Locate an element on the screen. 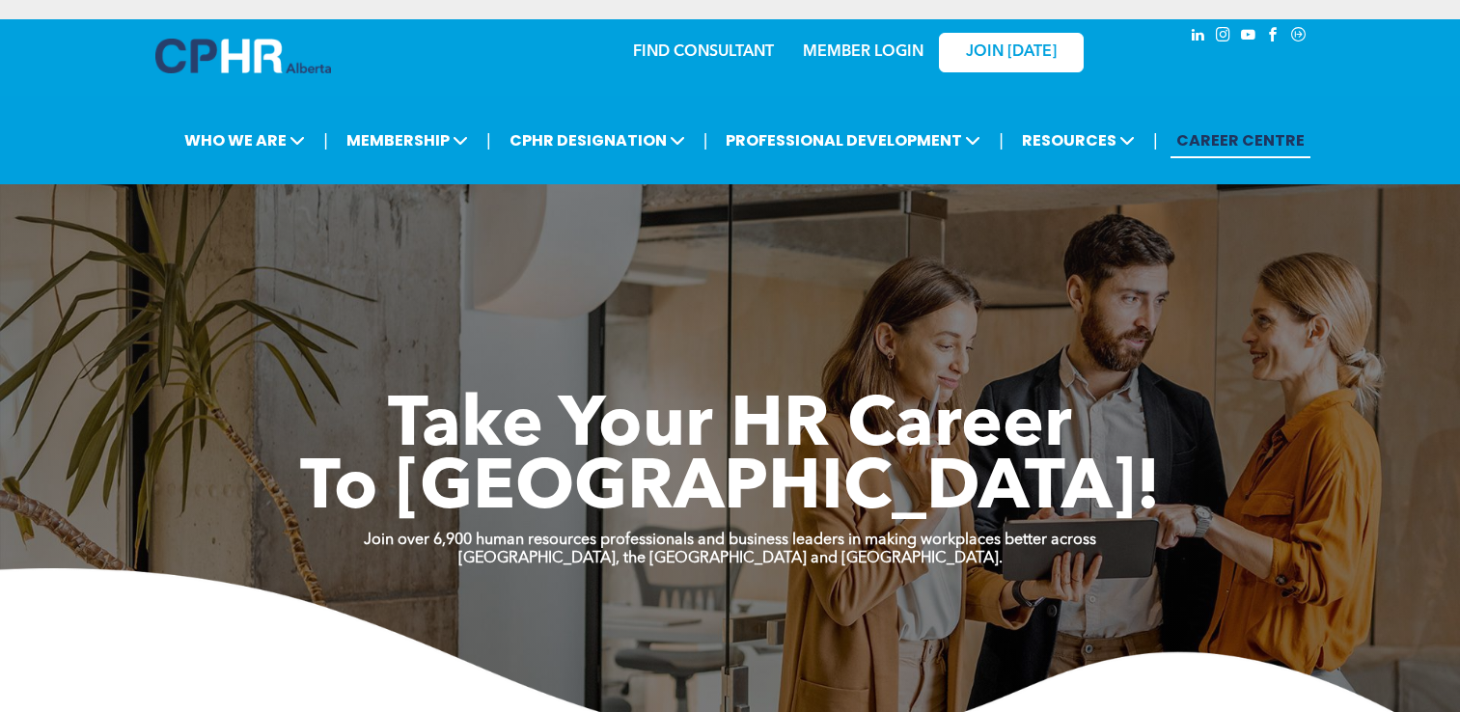 The image size is (1460, 712). span: WHO WE ARE is located at coordinates (244, 140).